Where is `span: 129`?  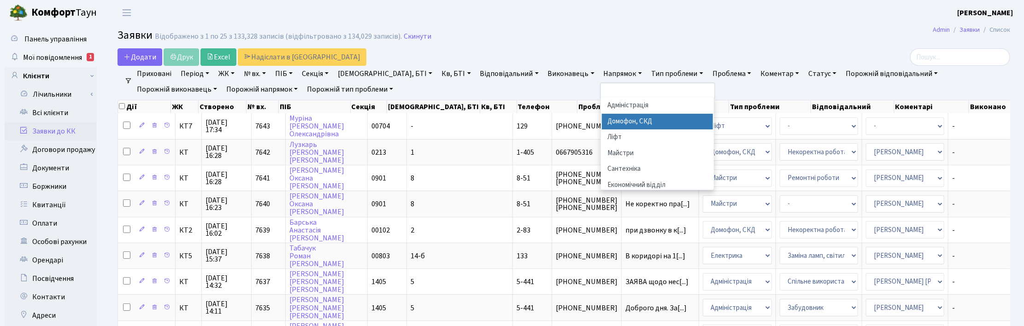
span: 129 is located at coordinates (522, 126).